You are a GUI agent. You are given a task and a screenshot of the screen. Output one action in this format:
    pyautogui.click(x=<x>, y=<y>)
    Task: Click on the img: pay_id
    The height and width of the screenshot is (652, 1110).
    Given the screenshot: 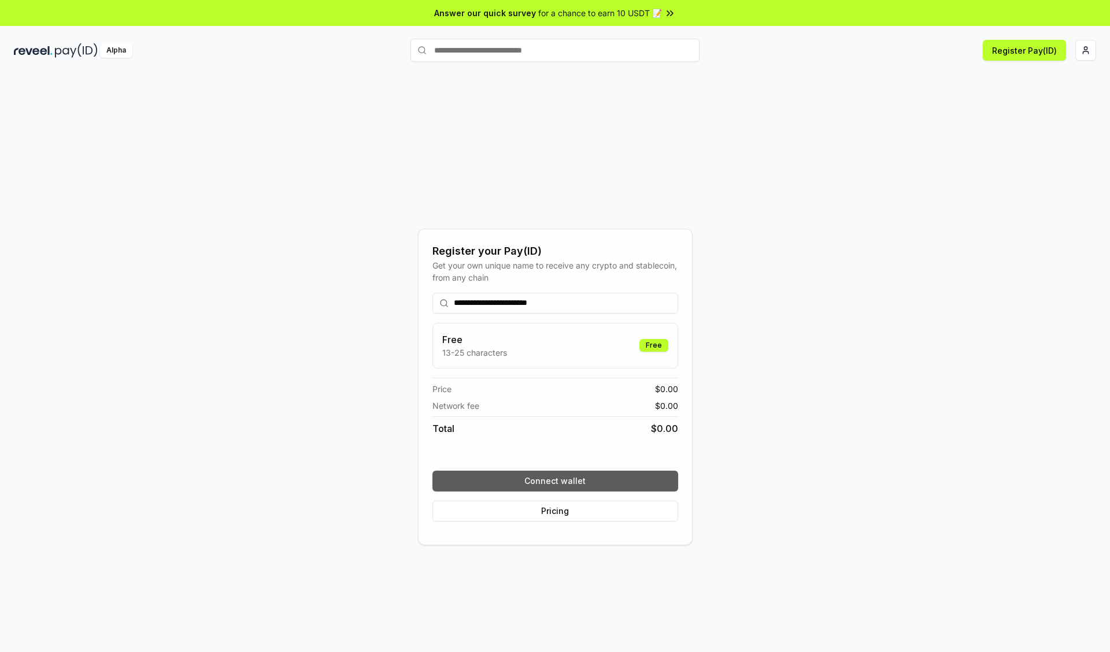 What is the action you would take?
    pyautogui.click(x=76, y=50)
    